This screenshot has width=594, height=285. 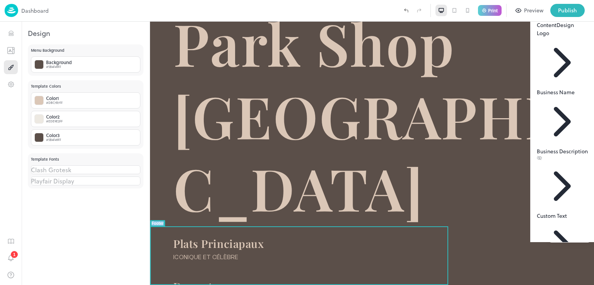 What do you see at coordinates (53, 181) in the screenshot?
I see `div: Playfair Display` at bounding box center [53, 181].